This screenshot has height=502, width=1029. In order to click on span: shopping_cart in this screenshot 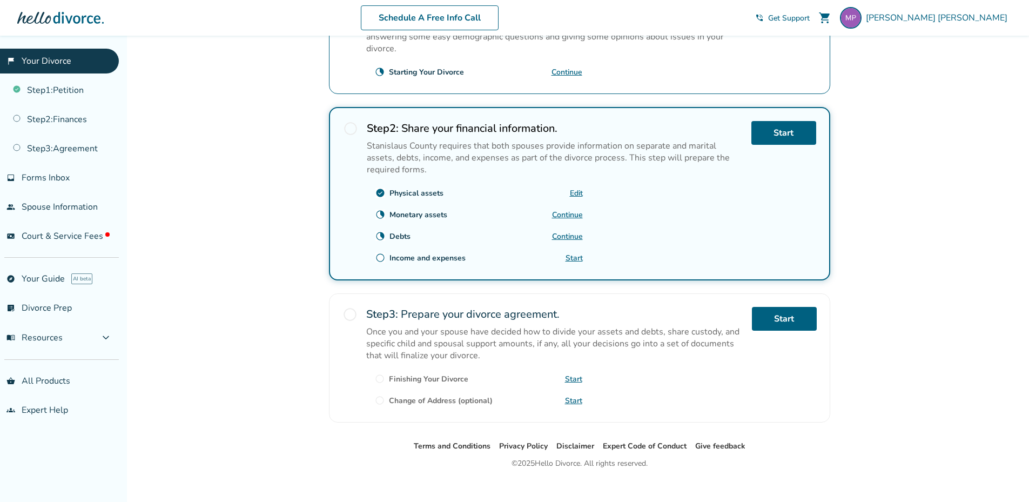, I will do `click(825, 18)`.